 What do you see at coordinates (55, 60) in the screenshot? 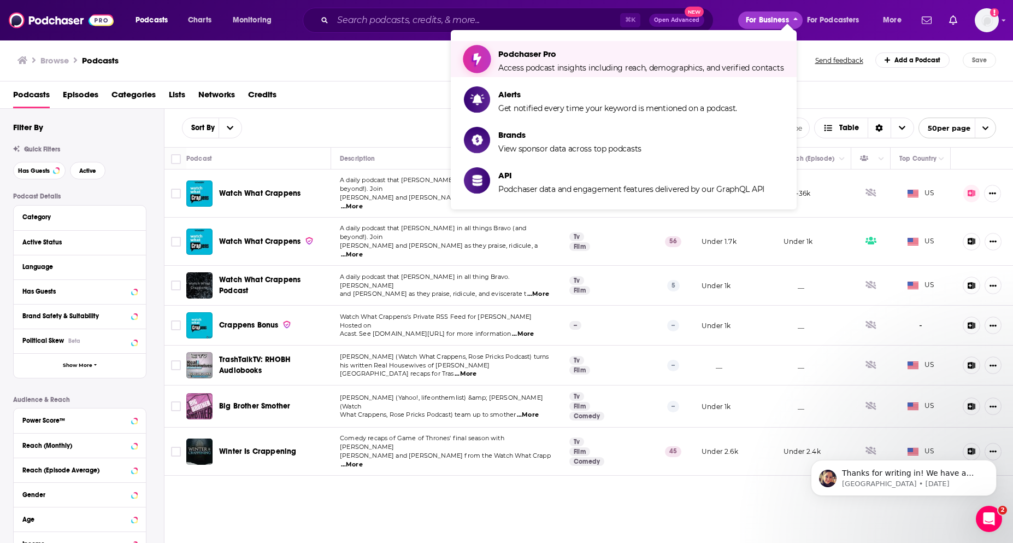
I see `h3: Browse` at bounding box center [55, 60].